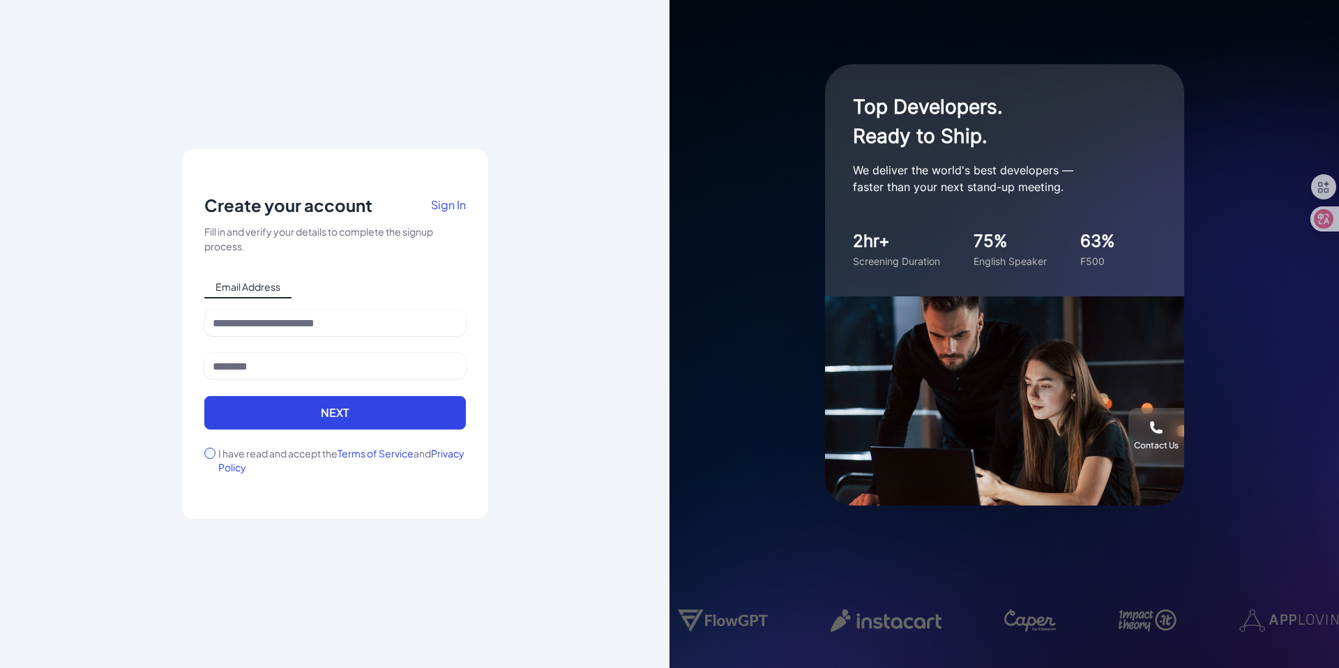 The width and height of the screenshot is (1339, 668). I want to click on h1: Top Developers. Ready to Ship., so click(992, 121).